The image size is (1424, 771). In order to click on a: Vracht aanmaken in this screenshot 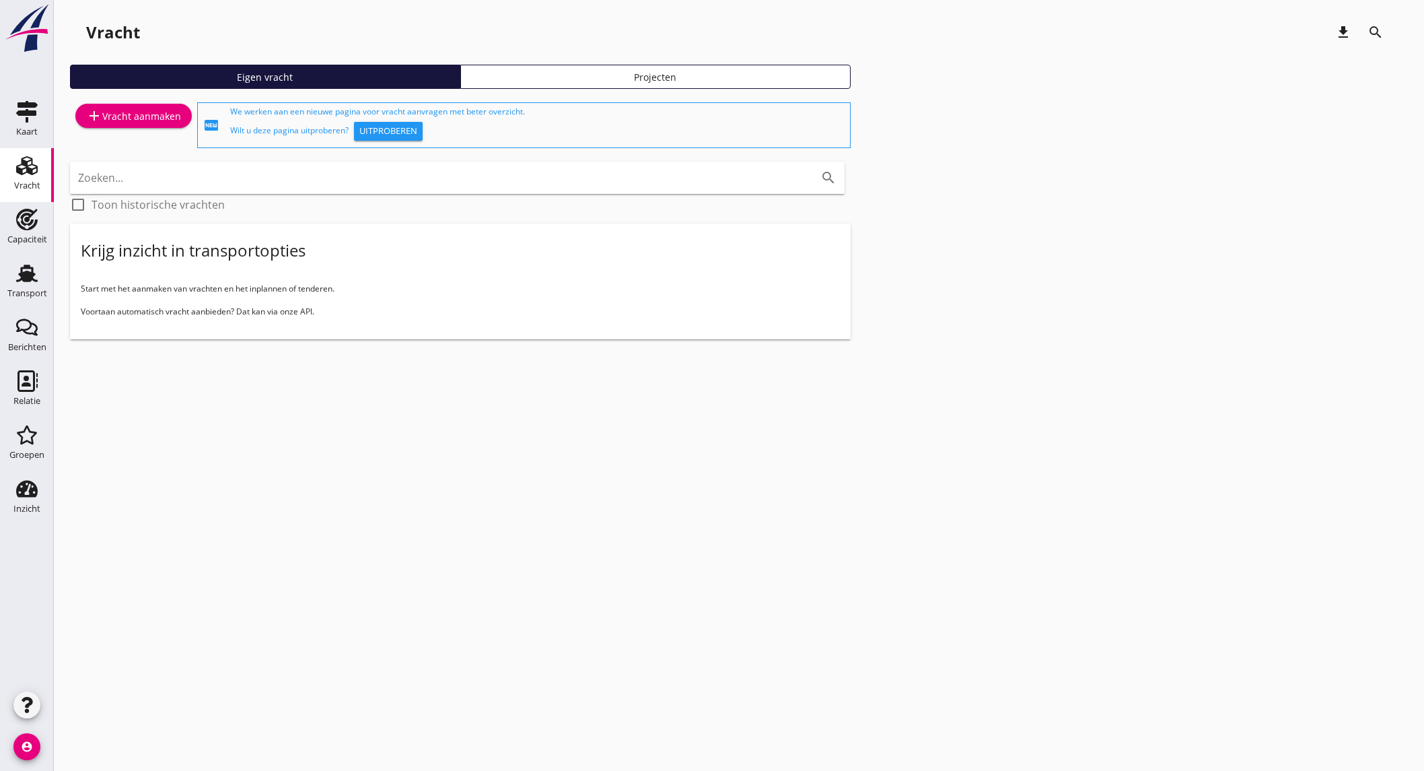, I will do `click(133, 116)`.